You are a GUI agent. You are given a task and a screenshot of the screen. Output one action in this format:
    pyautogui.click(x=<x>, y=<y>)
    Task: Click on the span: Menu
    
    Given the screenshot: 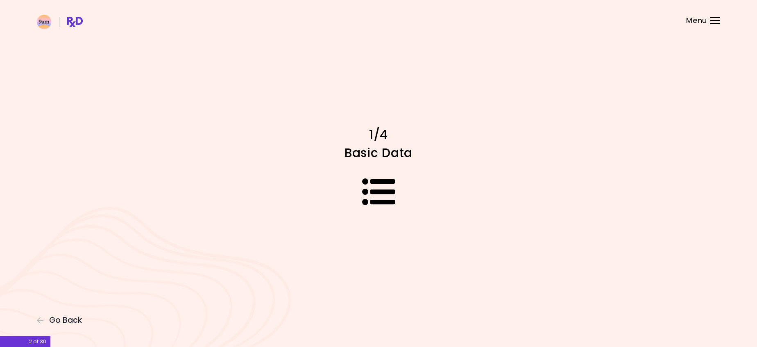 What is the action you would take?
    pyautogui.click(x=697, y=20)
    